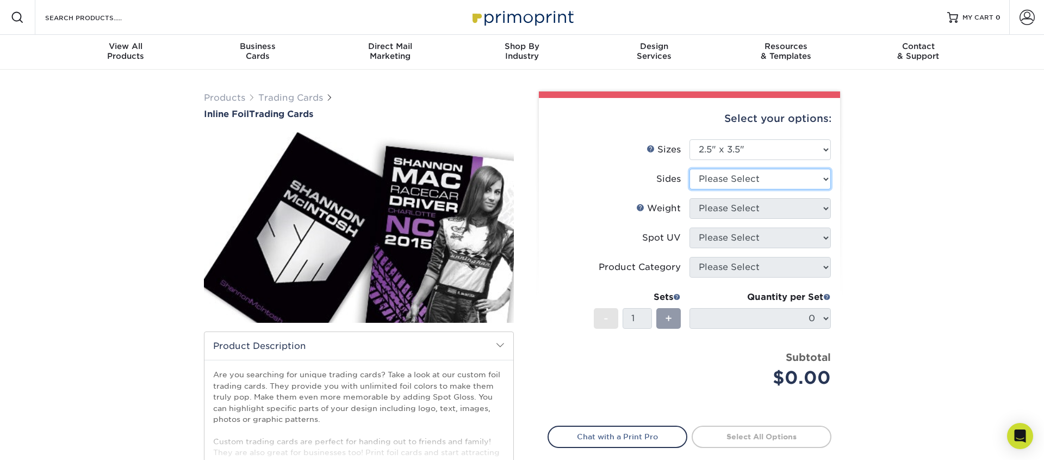 The height and width of the screenshot is (460, 1044). What do you see at coordinates (522, 52) in the screenshot?
I see `a: Shop ByIndustry` at bounding box center [522, 52].